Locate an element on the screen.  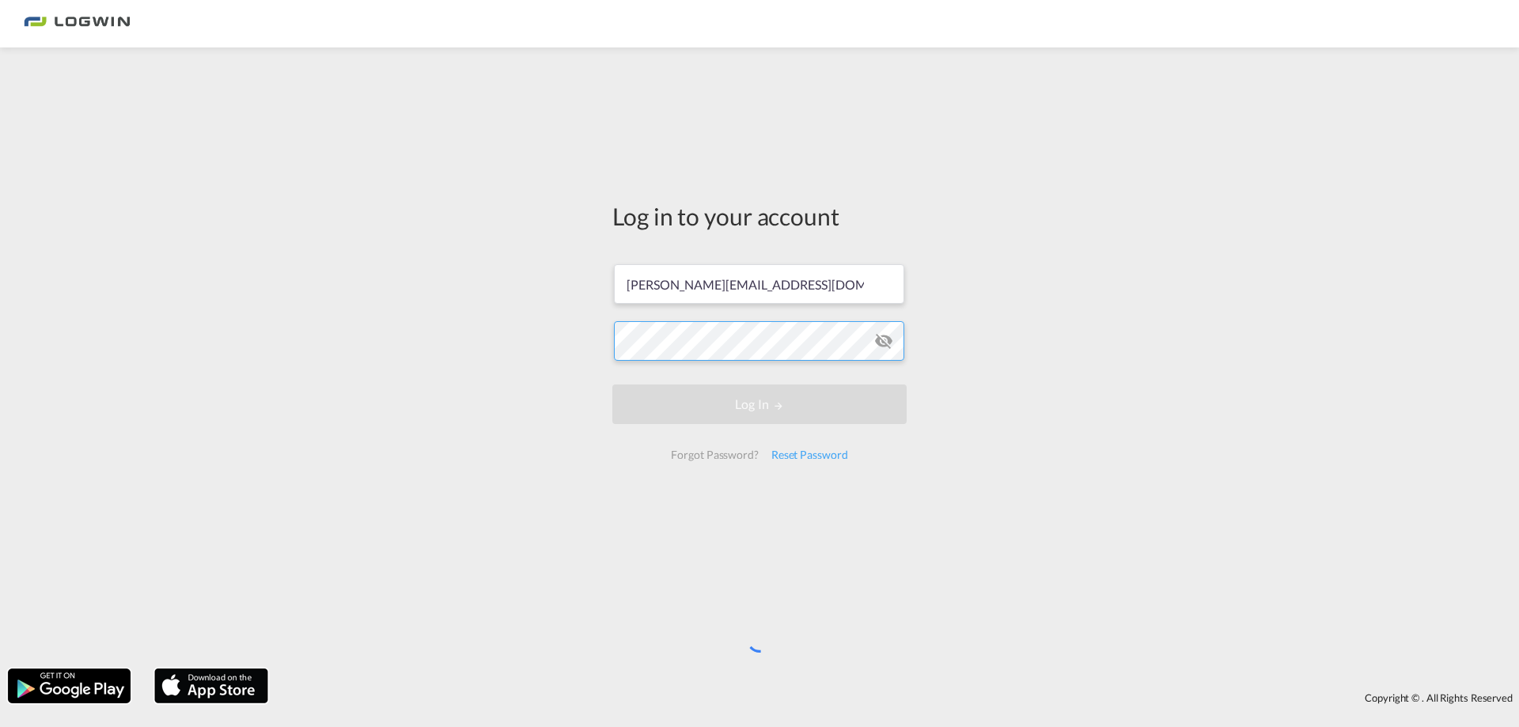
div: Forgot Password? is located at coordinates (715, 455).